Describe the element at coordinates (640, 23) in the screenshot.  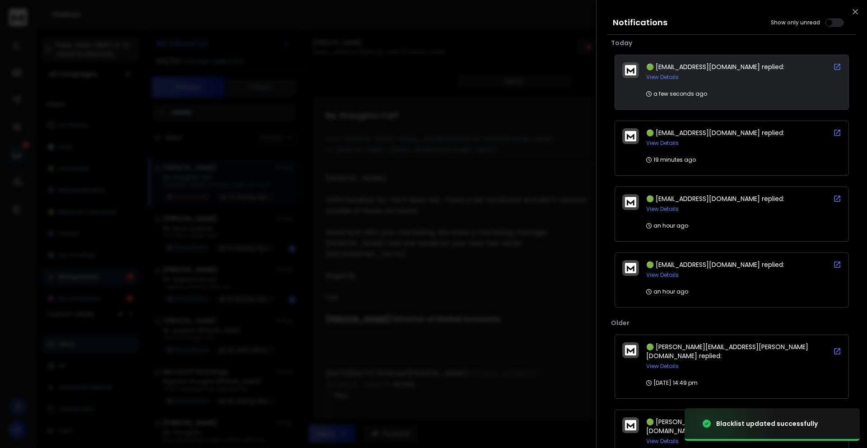
I see `h3: Notifications` at that location.